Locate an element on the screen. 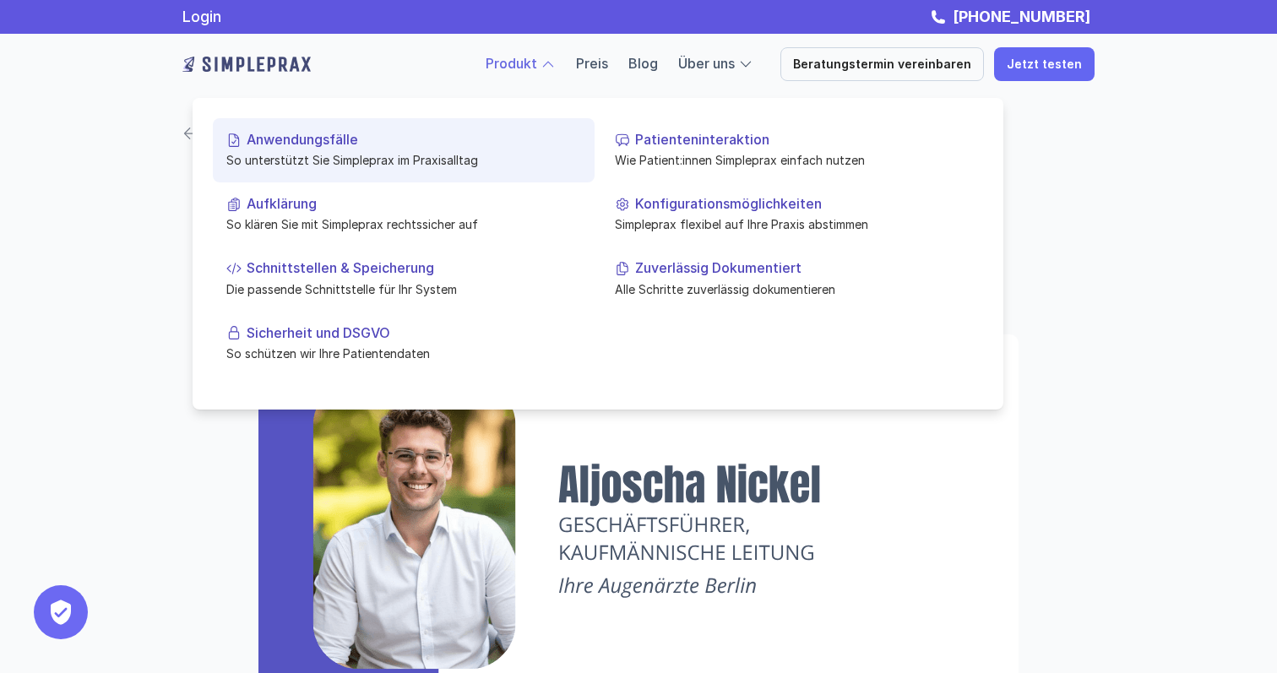 This screenshot has height=673, width=1277. a: AnwendungsfälleSo unterstützt Sie Simpleprax im Praxisalltag is located at coordinates (404, 150).